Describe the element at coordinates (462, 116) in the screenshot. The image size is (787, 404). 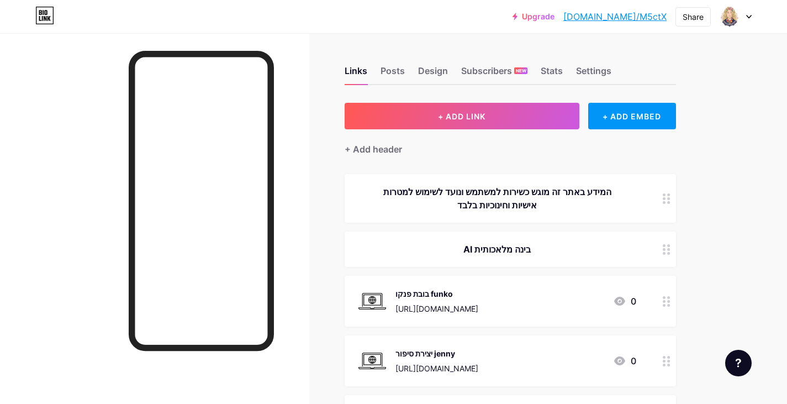
I see `span: + ADD LINK` at that location.